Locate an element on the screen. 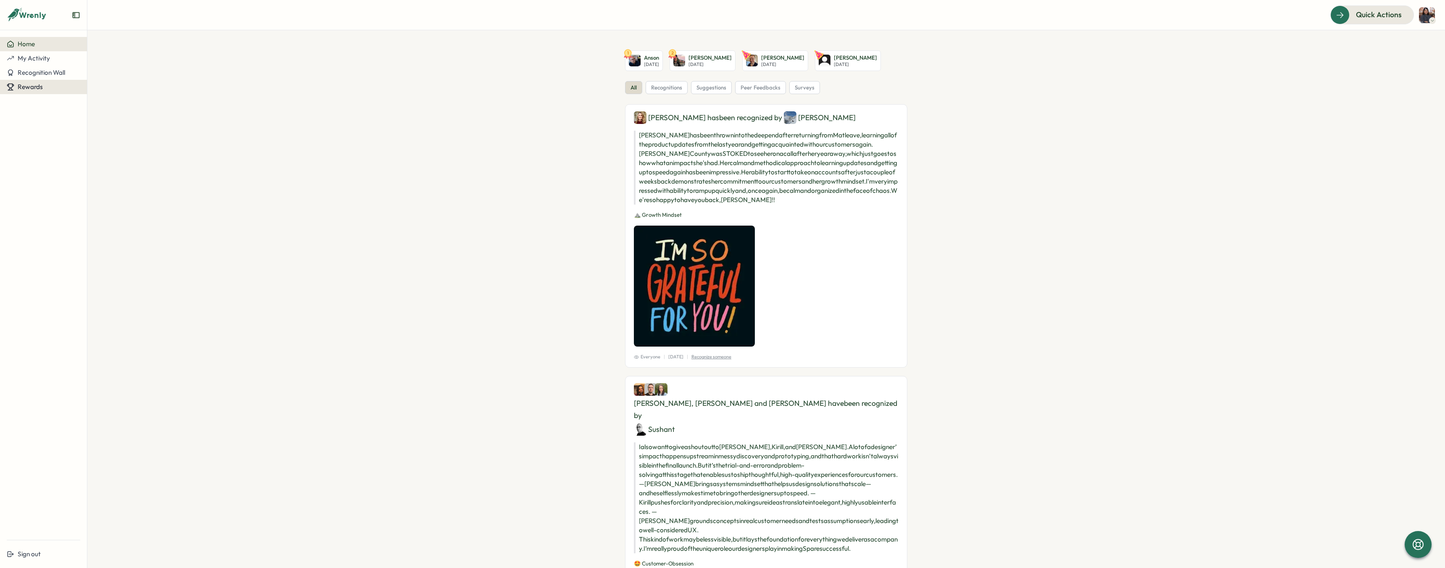 This screenshot has width=1445, height=568. img: Sushant Sund is located at coordinates (640, 429).